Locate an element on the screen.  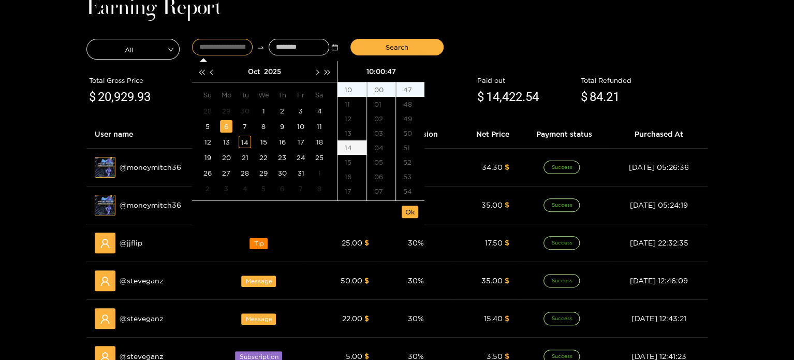
span: 34.30 is located at coordinates (492, 167).